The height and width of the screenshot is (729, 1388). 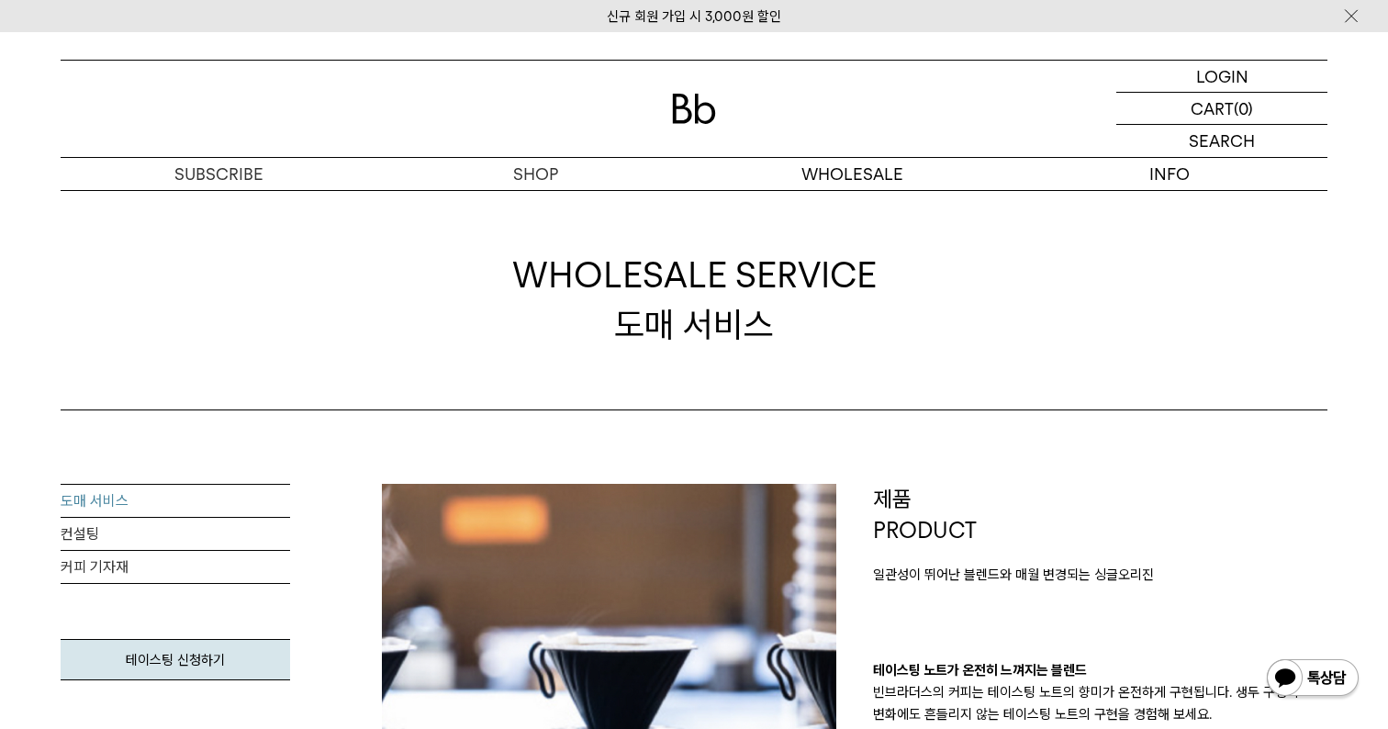 I want to click on img: 로고, so click(x=694, y=108).